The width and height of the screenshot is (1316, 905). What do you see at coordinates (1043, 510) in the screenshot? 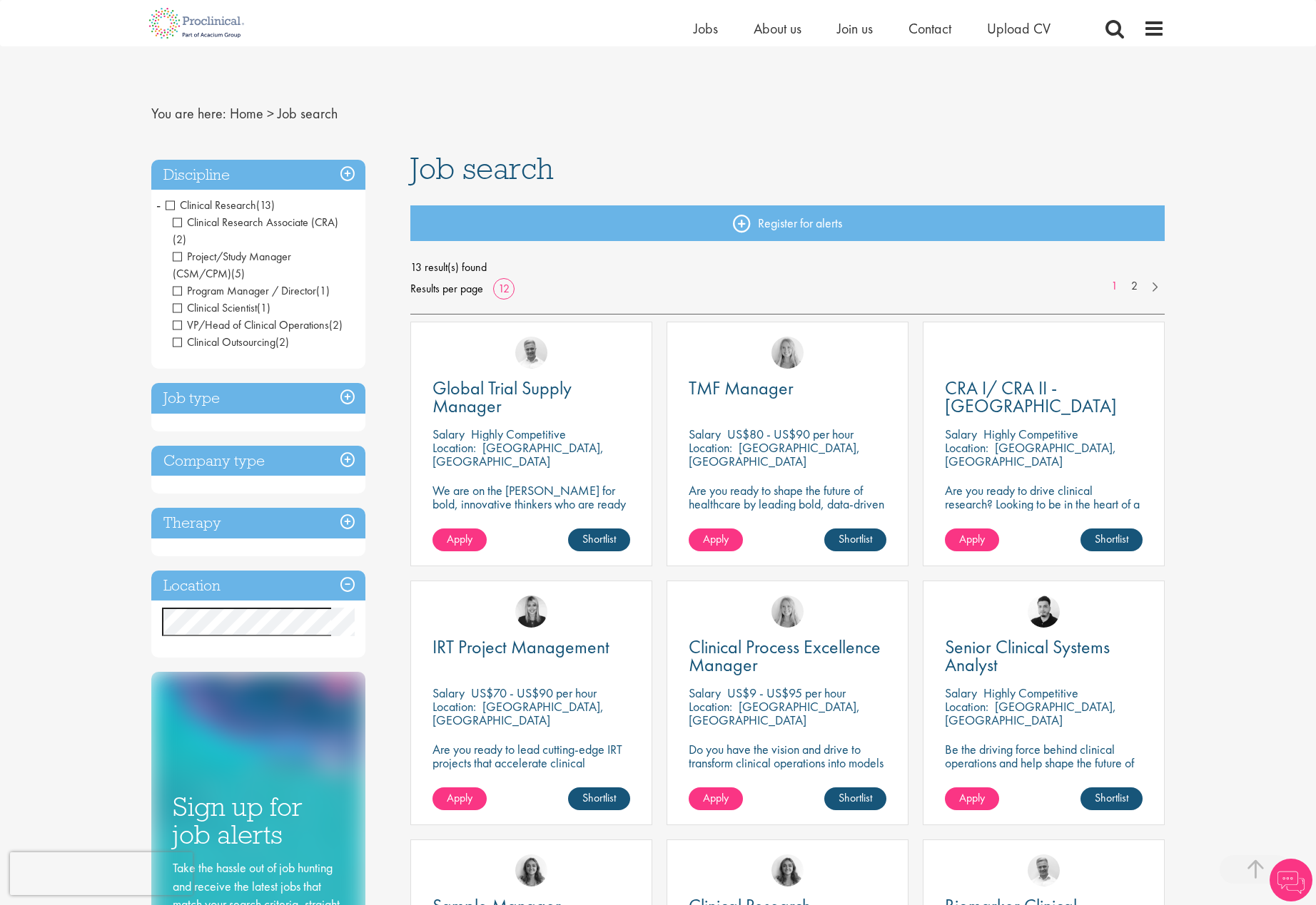
I see `p: Are you ready to drive clinical research? Looking to be in the heart of a company where precision...` at bounding box center [1043, 510].